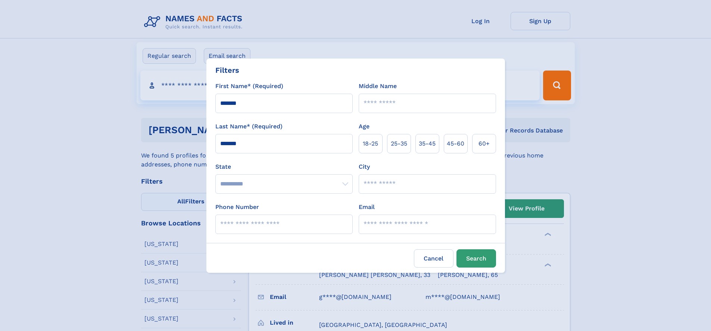 The image size is (711, 331). Describe the element at coordinates (427, 144) in the screenshot. I see `span: 35‑45` at that location.